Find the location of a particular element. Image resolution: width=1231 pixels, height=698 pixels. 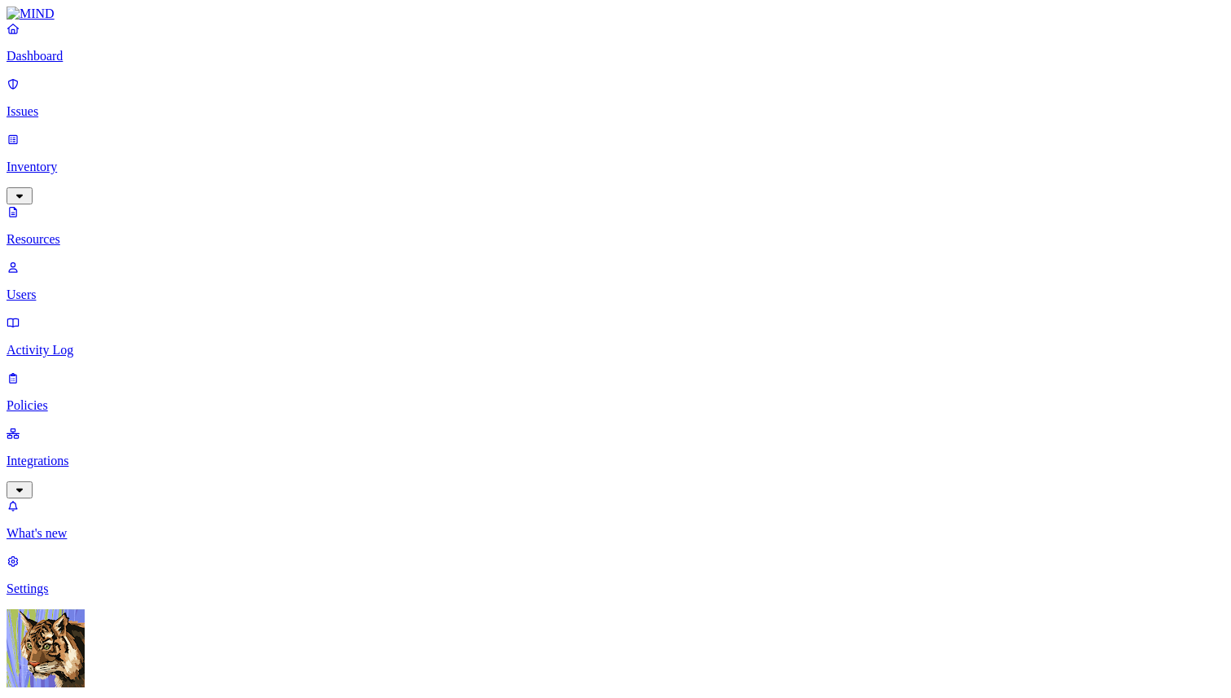

p: Inventory is located at coordinates (615, 167).